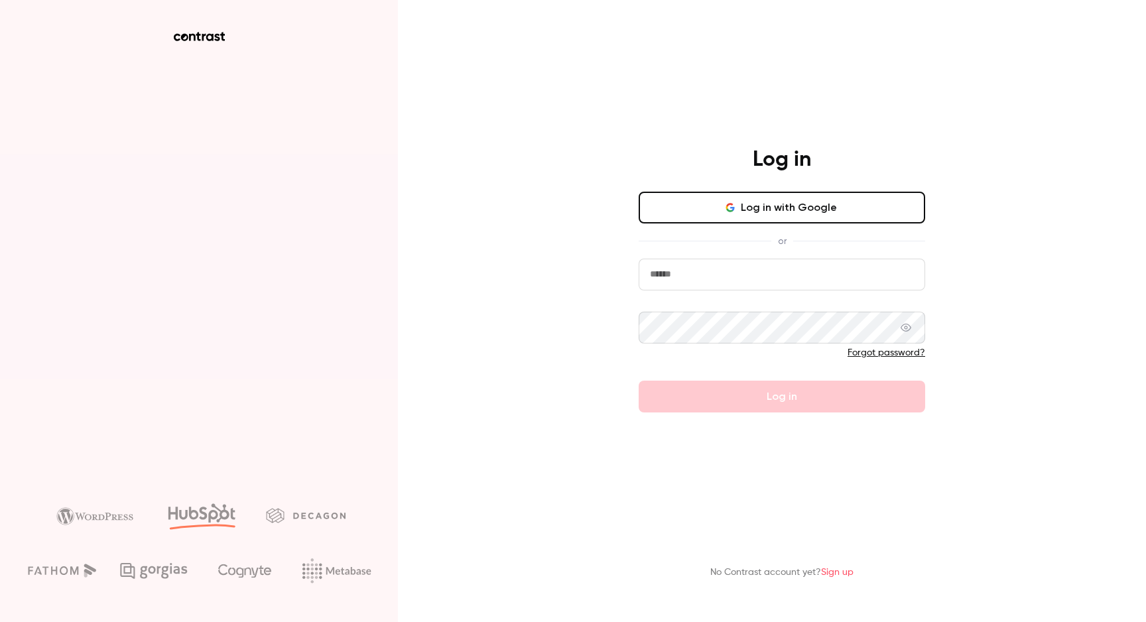 This screenshot has width=1146, height=622. What do you see at coordinates (306, 515) in the screenshot?
I see `img: decagon` at bounding box center [306, 515].